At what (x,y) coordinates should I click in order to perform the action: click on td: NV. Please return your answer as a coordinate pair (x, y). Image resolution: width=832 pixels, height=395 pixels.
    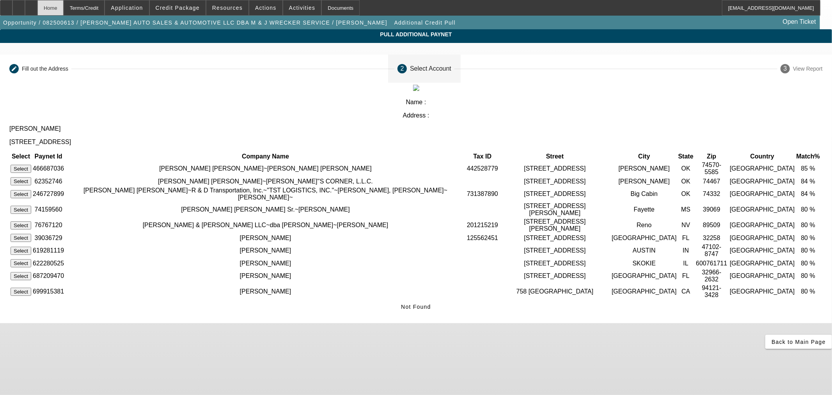
    Looking at the image, I should click on (686, 225).